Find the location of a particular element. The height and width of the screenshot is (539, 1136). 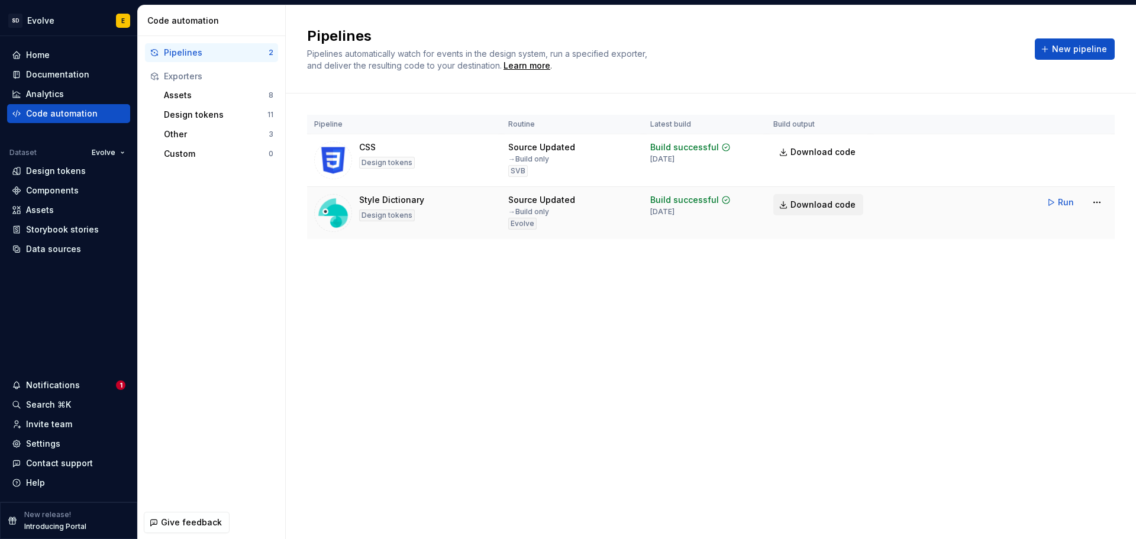

a: Assets8 is located at coordinates (218, 95).